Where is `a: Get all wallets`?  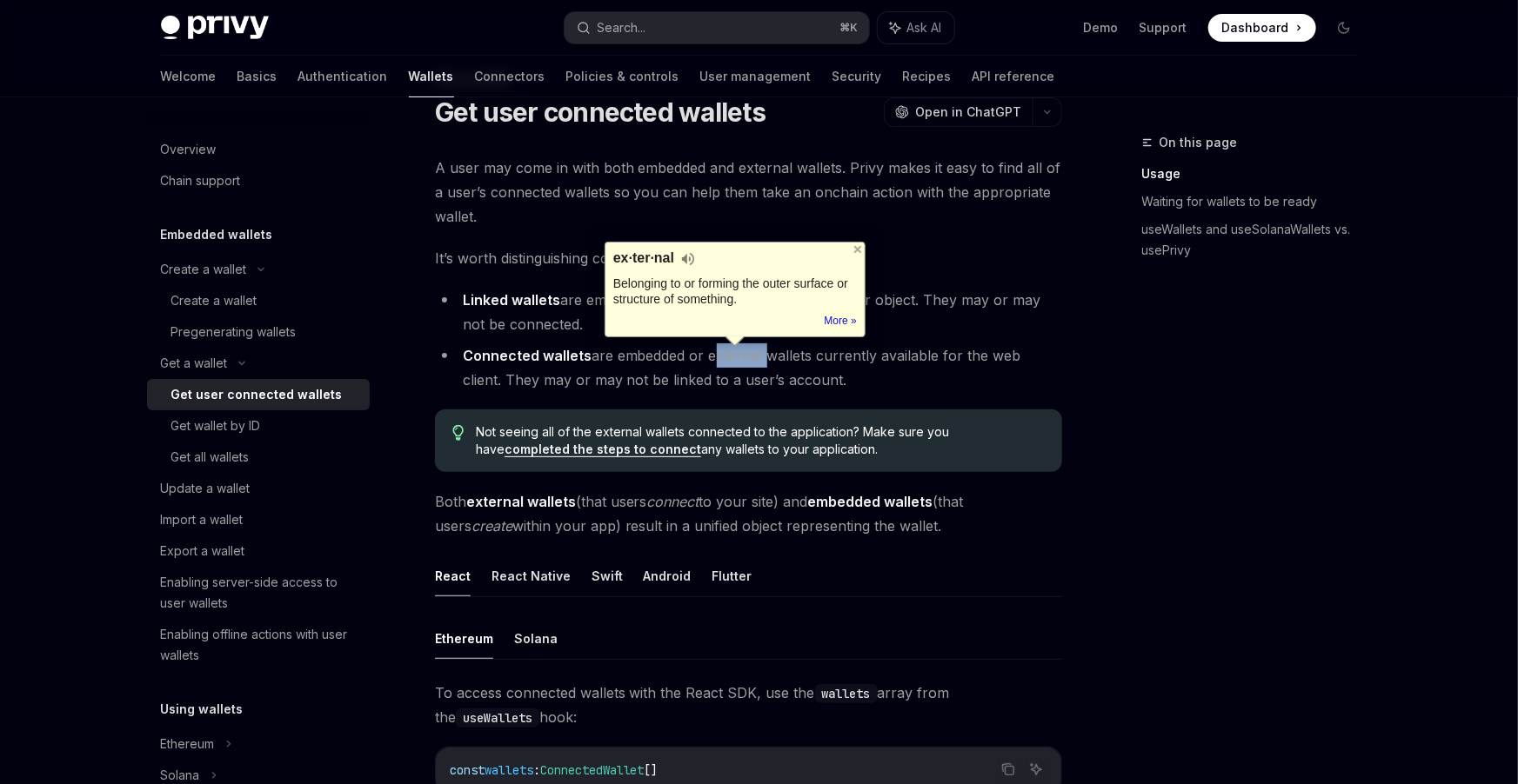
a: Get all wallets is located at coordinates (258, 458).